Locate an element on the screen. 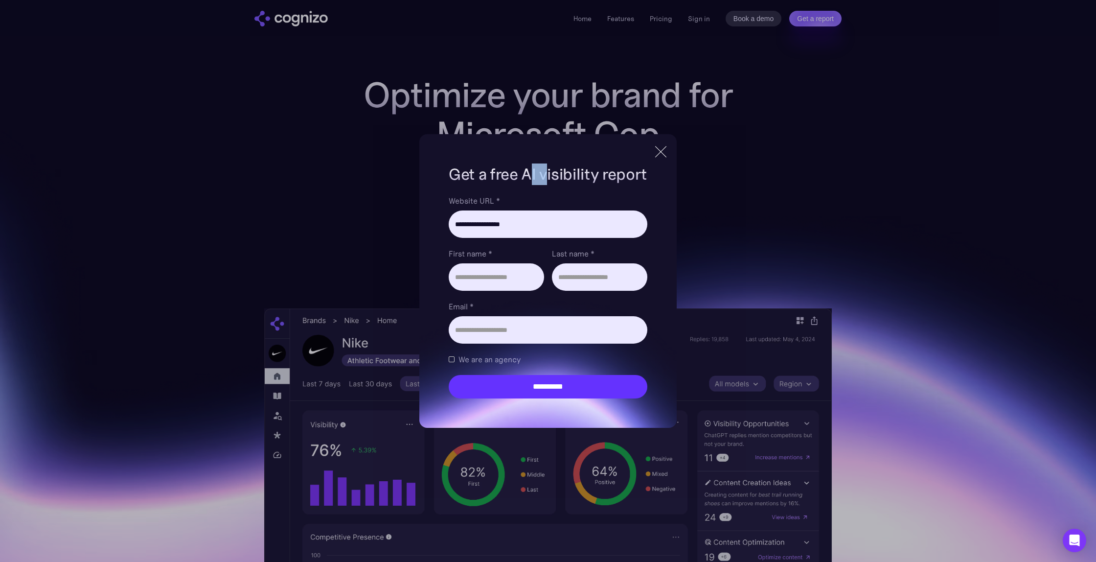 This screenshot has height=562, width=1096. label: Last name * is located at coordinates (600, 254).